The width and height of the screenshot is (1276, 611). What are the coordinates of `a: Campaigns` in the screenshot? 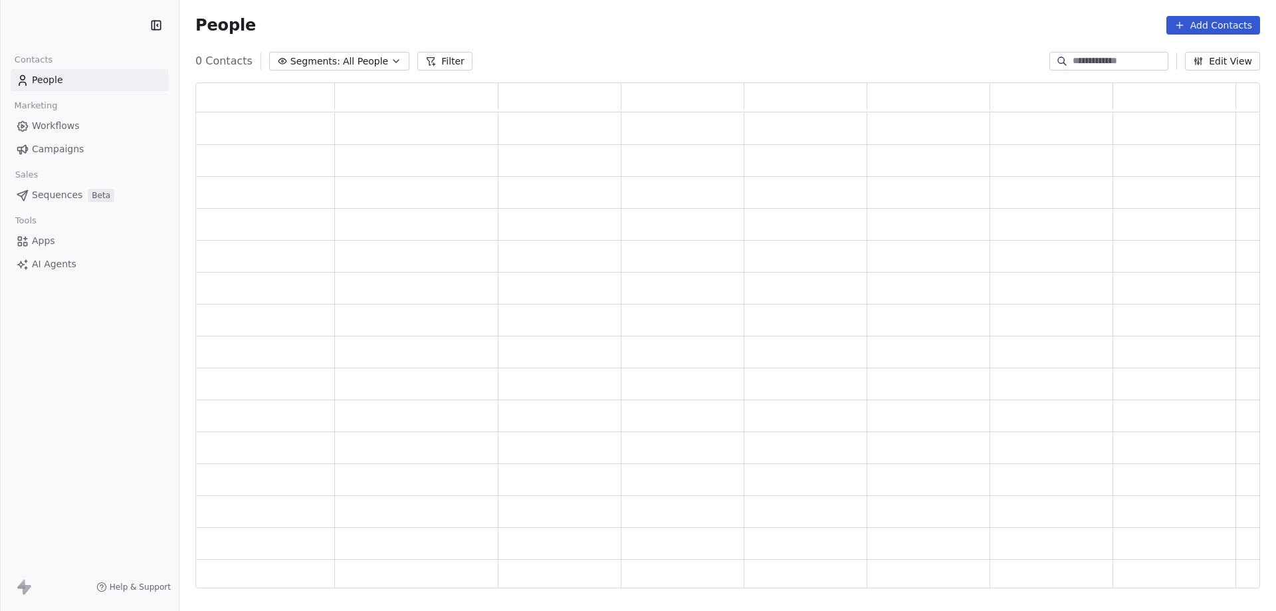 It's located at (89, 149).